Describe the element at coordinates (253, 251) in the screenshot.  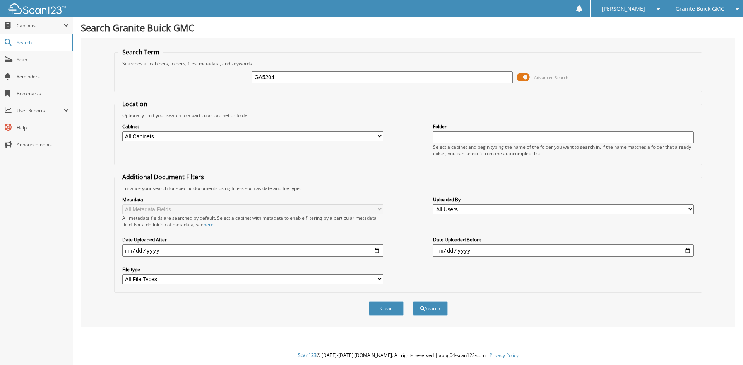
I see `input: start` at that location.